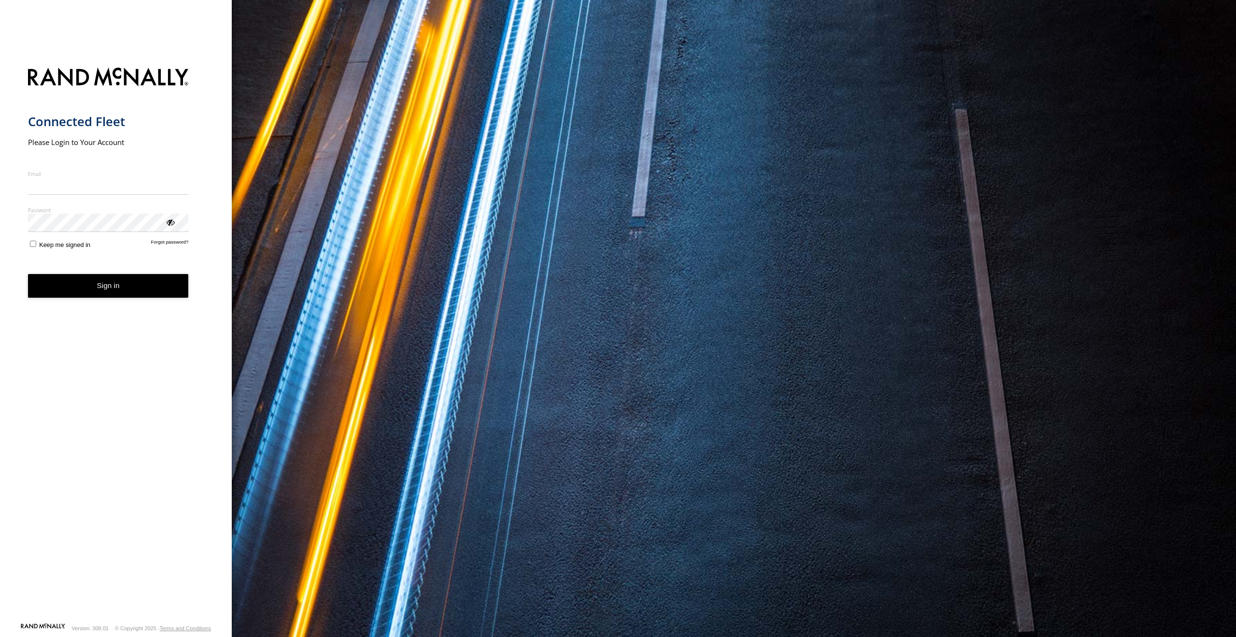 The width and height of the screenshot is (1236, 637). Describe the element at coordinates (170, 222) in the screenshot. I see `div: ViewPassword` at that location.